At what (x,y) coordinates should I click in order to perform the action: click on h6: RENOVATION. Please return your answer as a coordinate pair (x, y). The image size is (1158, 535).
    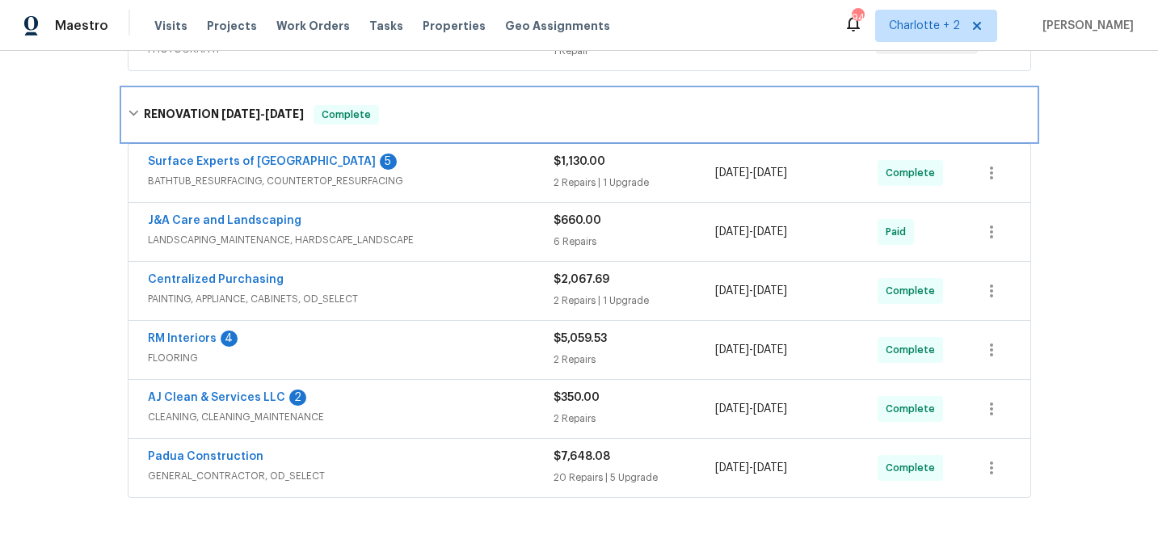
    Looking at the image, I should click on (224, 115).